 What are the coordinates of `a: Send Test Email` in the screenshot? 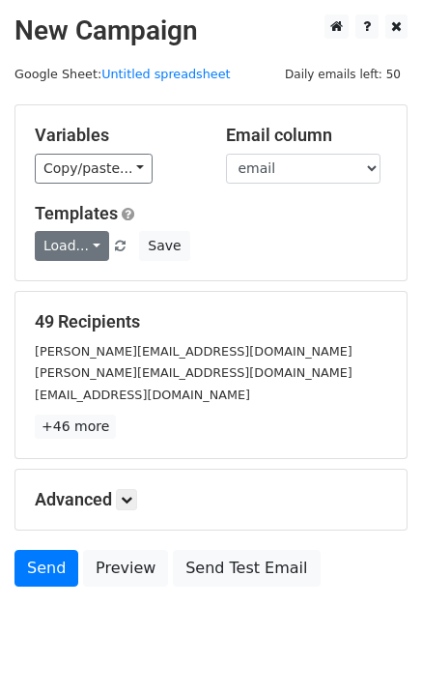 It's located at (246, 568).